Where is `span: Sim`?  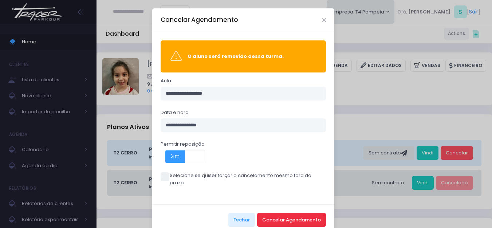
span: Sim is located at coordinates (175, 157).